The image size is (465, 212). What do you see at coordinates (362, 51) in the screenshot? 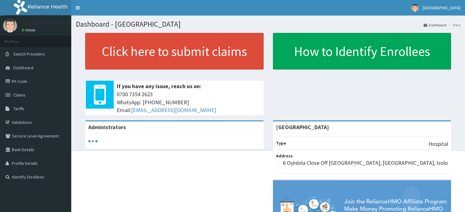
I see `a: How to Identify Enrollees` at bounding box center [362, 51].